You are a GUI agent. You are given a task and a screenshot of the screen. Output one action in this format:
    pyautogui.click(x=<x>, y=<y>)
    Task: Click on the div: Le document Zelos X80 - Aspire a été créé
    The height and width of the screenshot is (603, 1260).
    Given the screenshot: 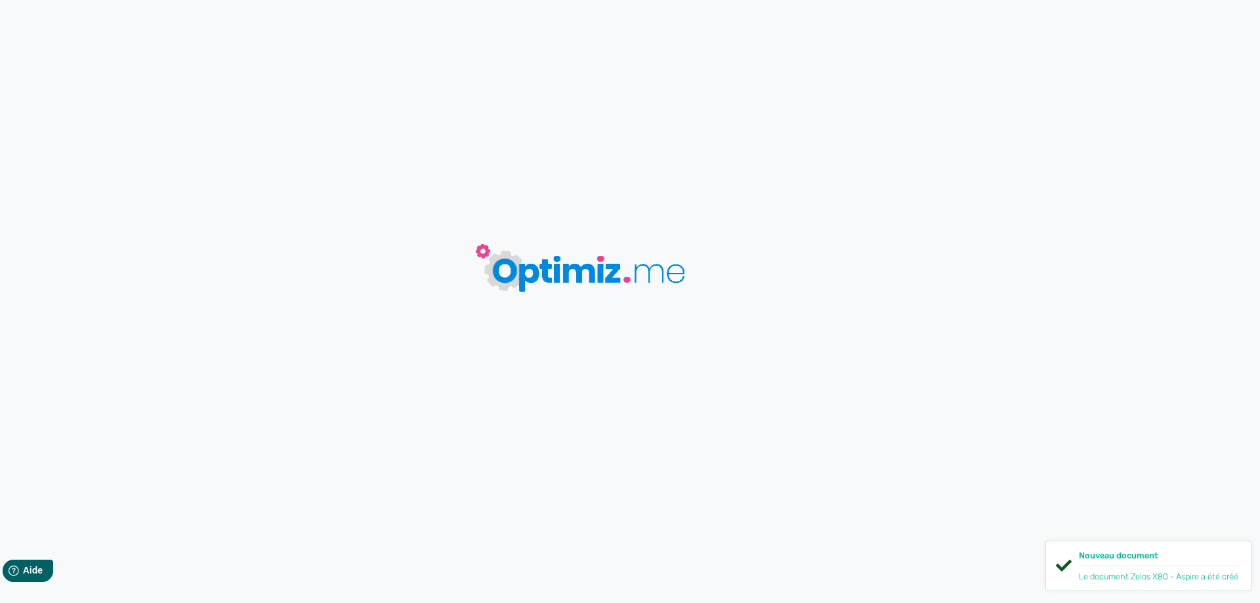 What is the action you would take?
    pyautogui.click(x=1158, y=576)
    